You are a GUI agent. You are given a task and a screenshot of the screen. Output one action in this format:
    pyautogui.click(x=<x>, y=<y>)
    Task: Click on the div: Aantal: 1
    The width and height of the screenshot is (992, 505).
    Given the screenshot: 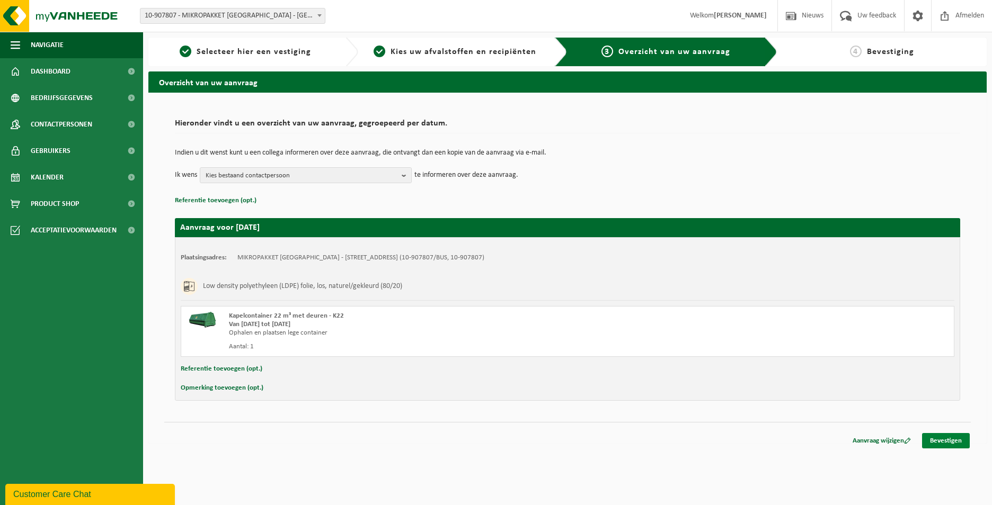 What is the action you would take?
    pyautogui.click(x=419, y=347)
    